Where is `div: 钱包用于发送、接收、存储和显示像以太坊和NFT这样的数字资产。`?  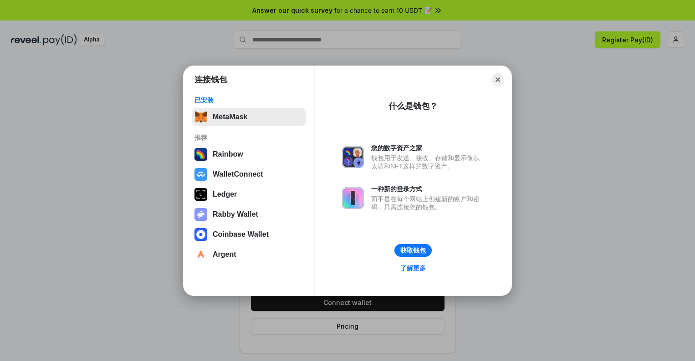
div: 钱包用于发送、接收、存储和显示像以太坊和NFT这样的数字资产。 is located at coordinates (428, 162).